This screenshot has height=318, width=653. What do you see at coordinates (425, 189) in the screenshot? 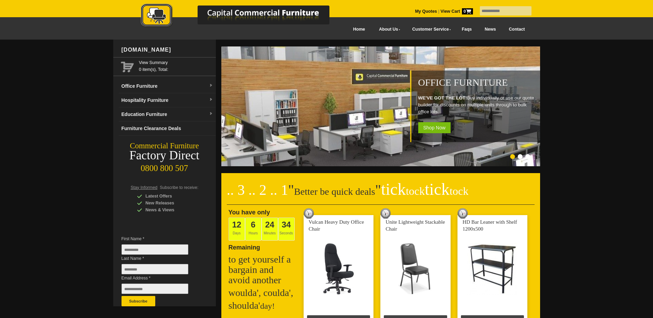
I see `span: tick tick` at bounding box center [425, 189].